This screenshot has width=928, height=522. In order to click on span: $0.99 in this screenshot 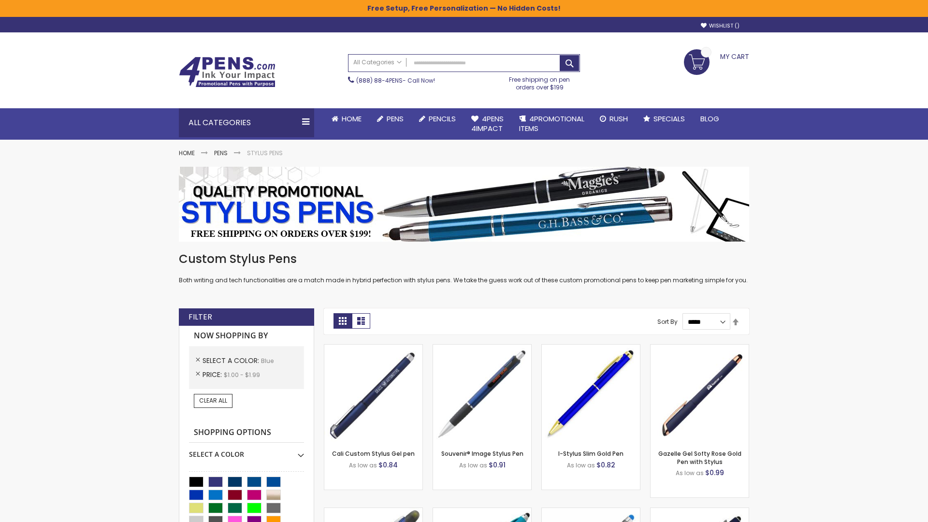, I will do `click(715, 473)`.